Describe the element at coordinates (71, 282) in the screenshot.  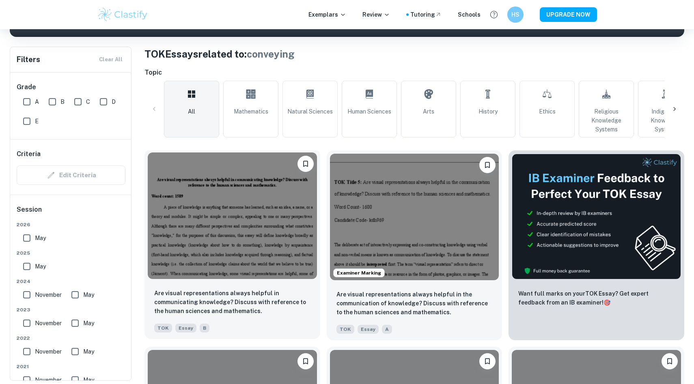
I see `span: 2024` at that location.